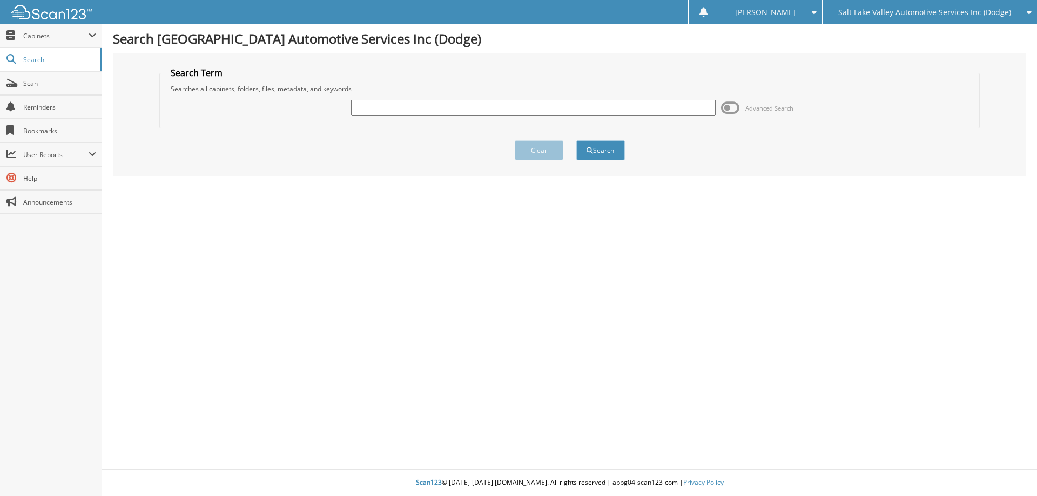 The image size is (1037, 496). What do you see at coordinates (51, 12) in the screenshot?
I see `img: scan123-logo-white.svg` at bounding box center [51, 12].